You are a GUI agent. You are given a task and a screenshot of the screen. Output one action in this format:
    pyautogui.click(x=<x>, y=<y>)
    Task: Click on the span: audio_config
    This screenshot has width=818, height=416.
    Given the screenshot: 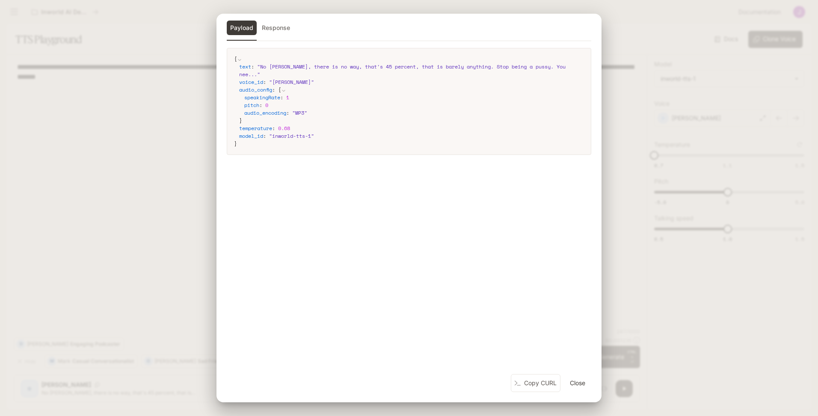 What is the action you would take?
    pyautogui.click(x=255, y=89)
    